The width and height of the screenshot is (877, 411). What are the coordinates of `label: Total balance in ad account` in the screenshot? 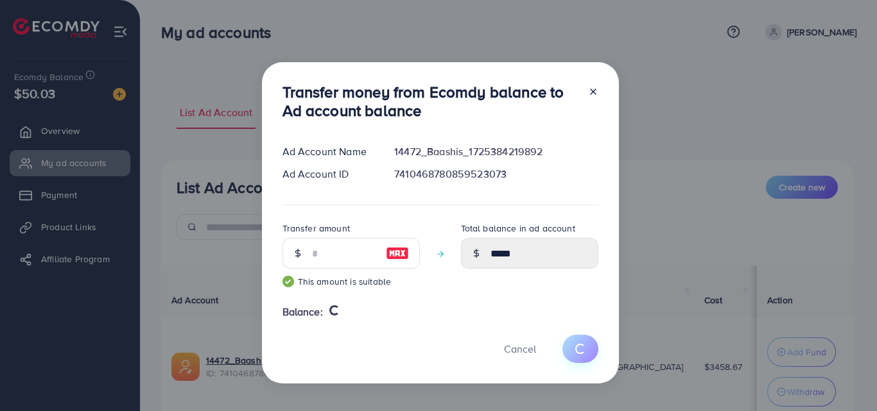 It's located at (518, 229).